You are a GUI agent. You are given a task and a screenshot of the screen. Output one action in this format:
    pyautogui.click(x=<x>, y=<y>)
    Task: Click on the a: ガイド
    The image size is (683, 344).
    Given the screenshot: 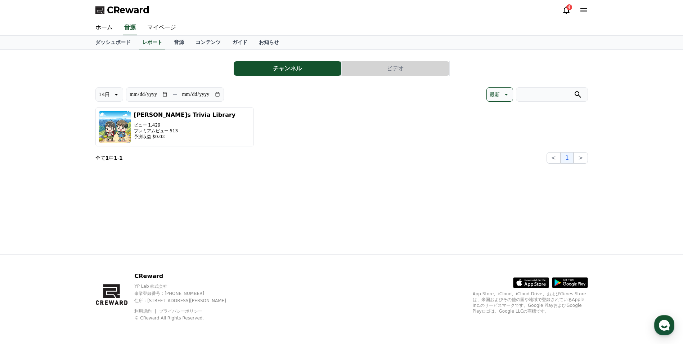 What is the action you would take?
    pyautogui.click(x=240, y=43)
    